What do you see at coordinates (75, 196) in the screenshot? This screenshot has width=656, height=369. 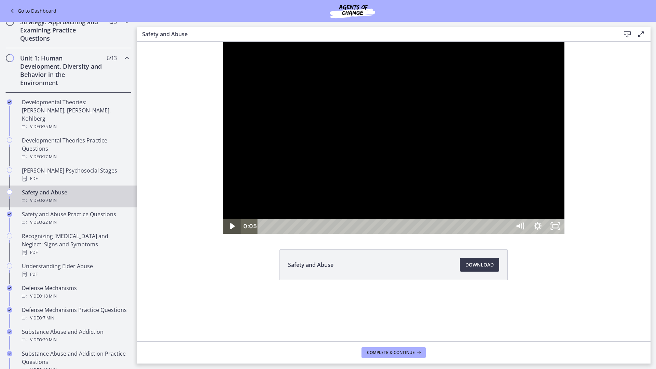 I see `div: Safety and Abuse` at bounding box center [75, 196].